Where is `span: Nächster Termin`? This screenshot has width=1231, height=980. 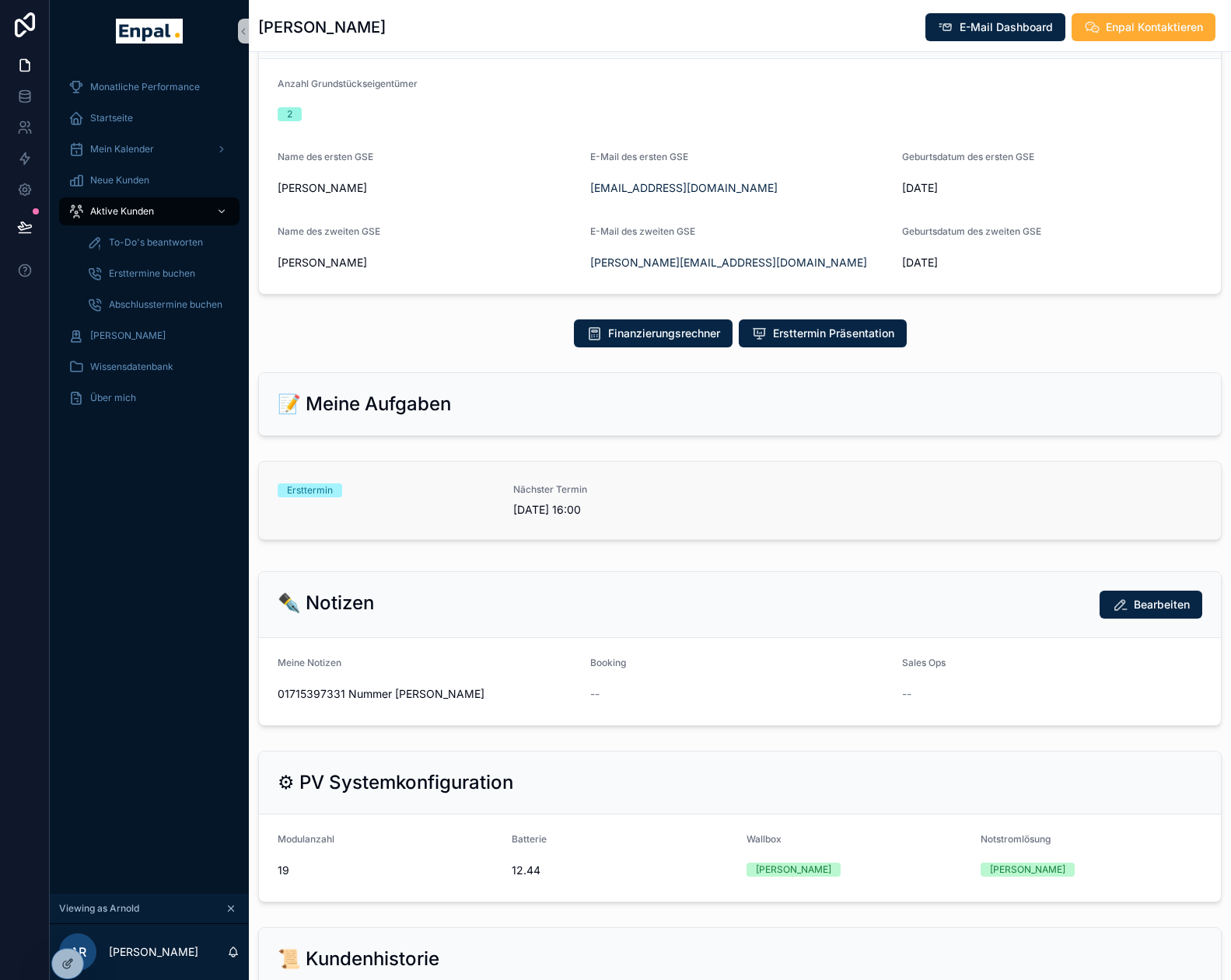 span: Nächster Termin is located at coordinates (621, 490).